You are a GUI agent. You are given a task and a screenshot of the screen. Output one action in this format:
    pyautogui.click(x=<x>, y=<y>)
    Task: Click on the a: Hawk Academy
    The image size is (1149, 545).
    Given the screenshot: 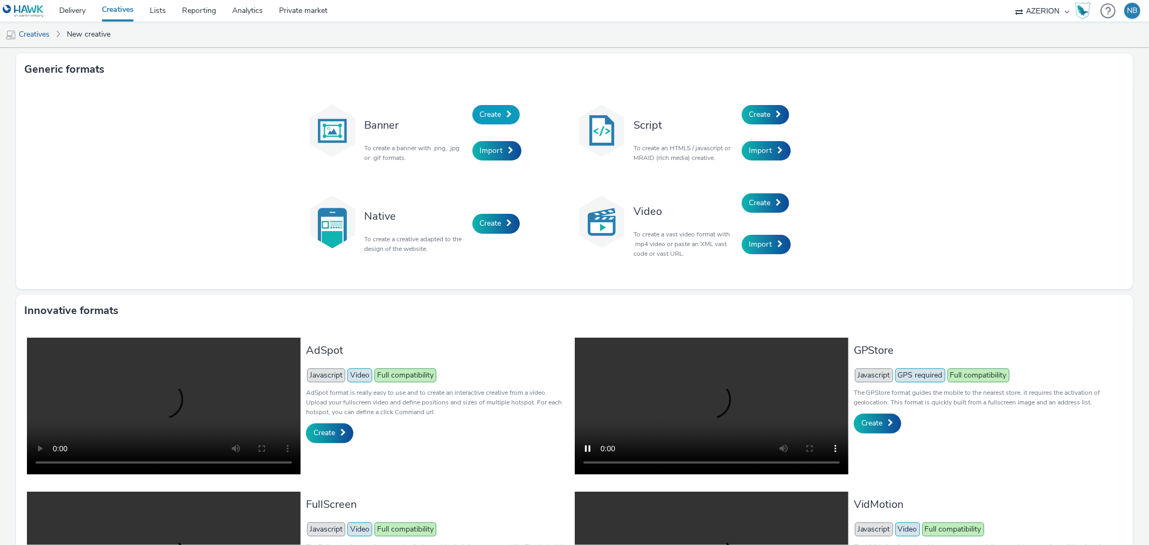 What is the action you would take?
    pyautogui.click(x=1085, y=11)
    